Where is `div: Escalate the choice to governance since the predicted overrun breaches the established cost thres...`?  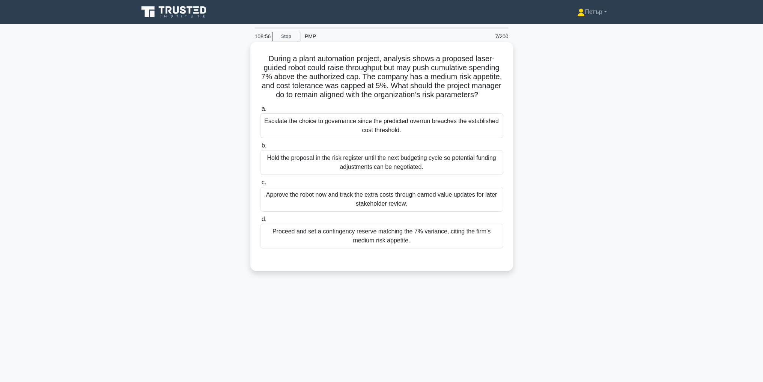 div: Escalate the choice to governance since the predicted overrun breaches the established cost thres... is located at coordinates (382, 126).